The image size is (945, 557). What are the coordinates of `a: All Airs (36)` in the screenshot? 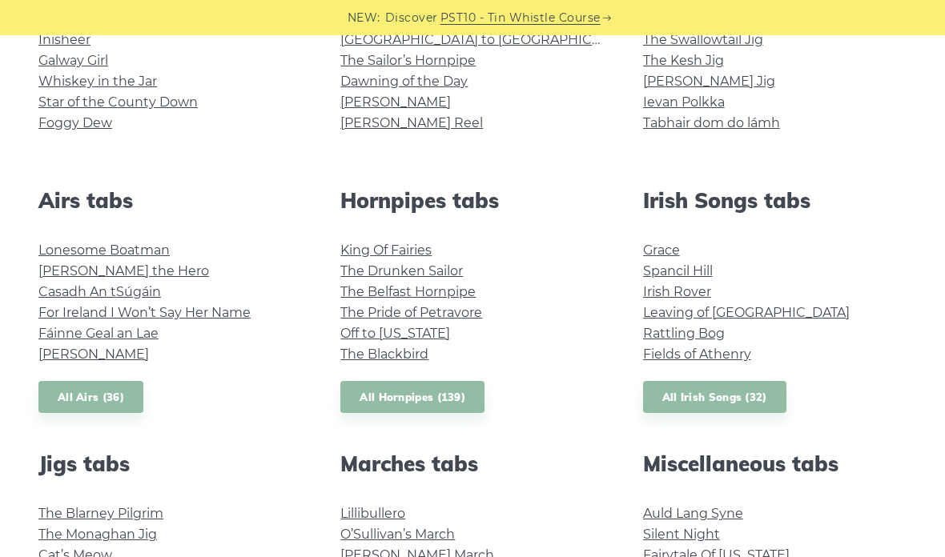 It's located at (91, 397).